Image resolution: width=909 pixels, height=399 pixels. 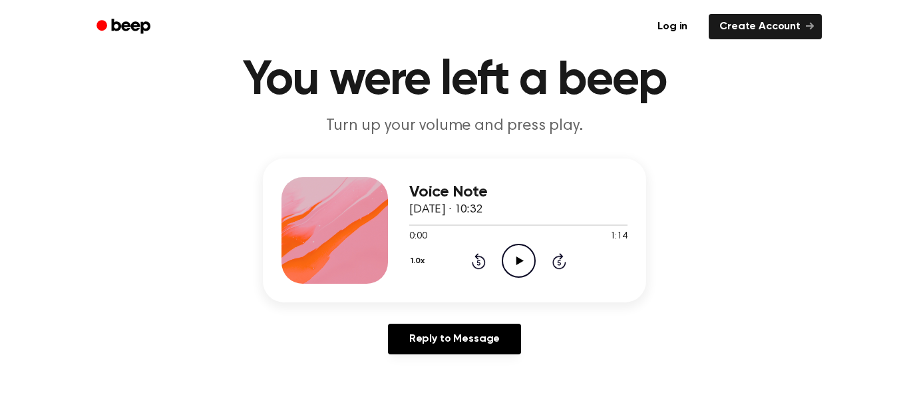 What do you see at coordinates (455, 126) in the screenshot?
I see `p: Turn up your volume and press play.` at bounding box center [455, 126].